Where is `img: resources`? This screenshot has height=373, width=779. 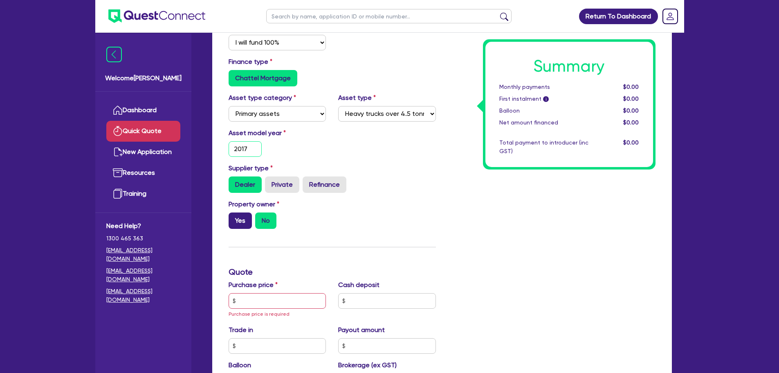 img: resources is located at coordinates (118, 173).